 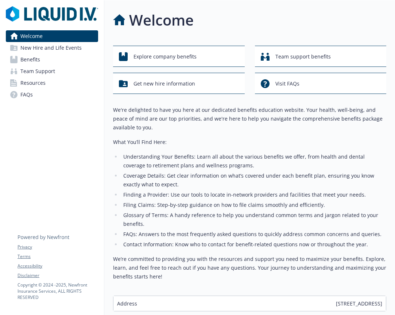 What do you see at coordinates (38, 71) in the screenshot?
I see `span: Team Support` at bounding box center [38, 71].